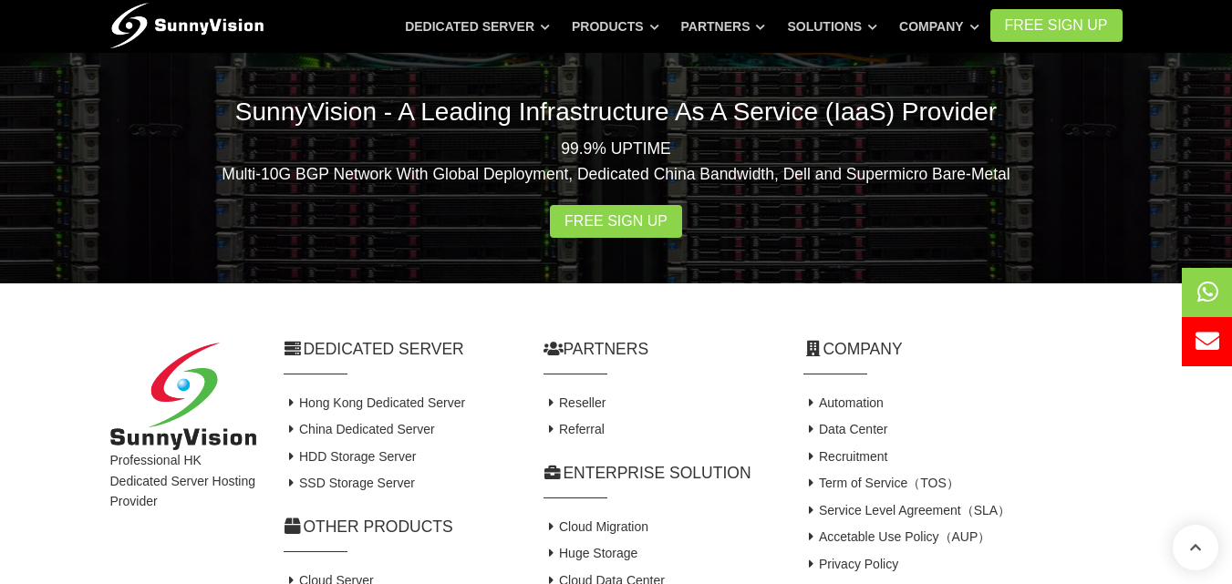  What do you see at coordinates (843, 403) in the screenshot?
I see `a: Automation` at bounding box center [843, 403].